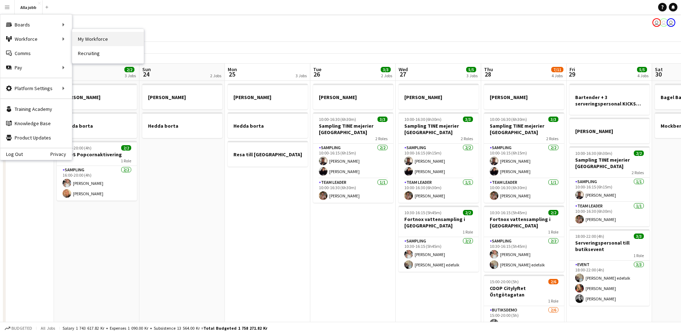 The width and height of the screenshot is (681, 334). Describe the element at coordinates (235, 328) in the screenshot. I see `span: Total Budgeted 1 758 271.82 kr` at that location.